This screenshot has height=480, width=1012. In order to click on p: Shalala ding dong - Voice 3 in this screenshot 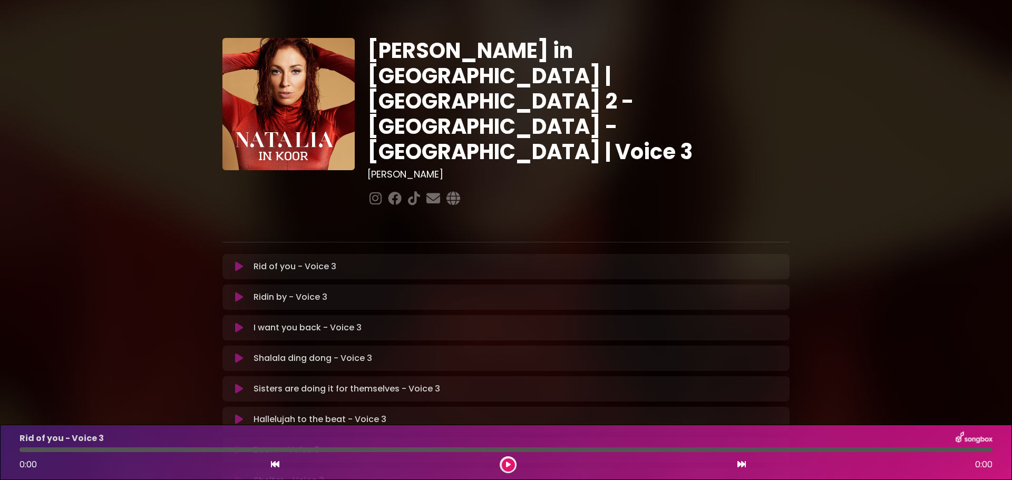, I will do `click(313, 359)`.